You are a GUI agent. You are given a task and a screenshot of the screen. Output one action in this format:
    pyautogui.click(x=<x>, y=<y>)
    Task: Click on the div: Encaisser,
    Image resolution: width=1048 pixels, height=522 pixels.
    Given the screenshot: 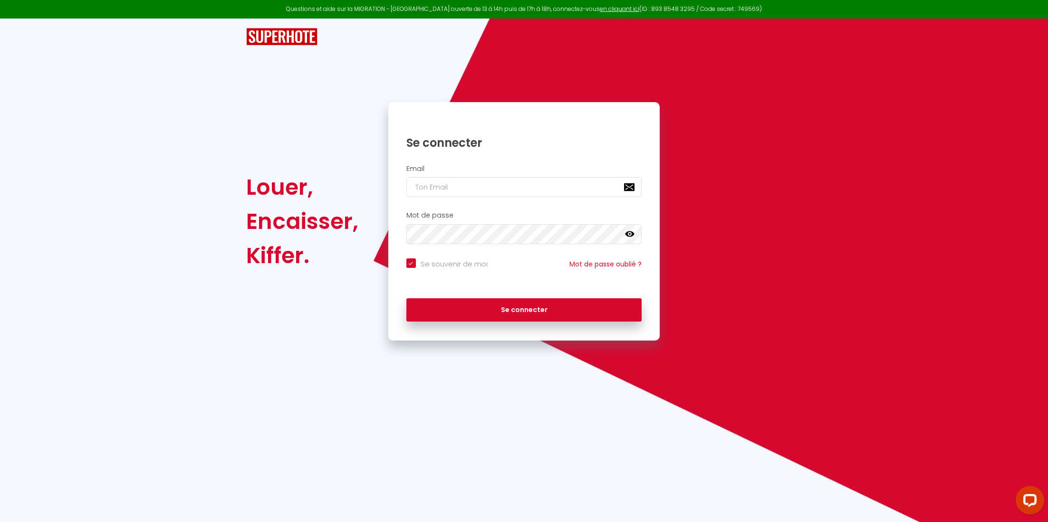 What is the action you would take?
    pyautogui.click(x=302, y=221)
    